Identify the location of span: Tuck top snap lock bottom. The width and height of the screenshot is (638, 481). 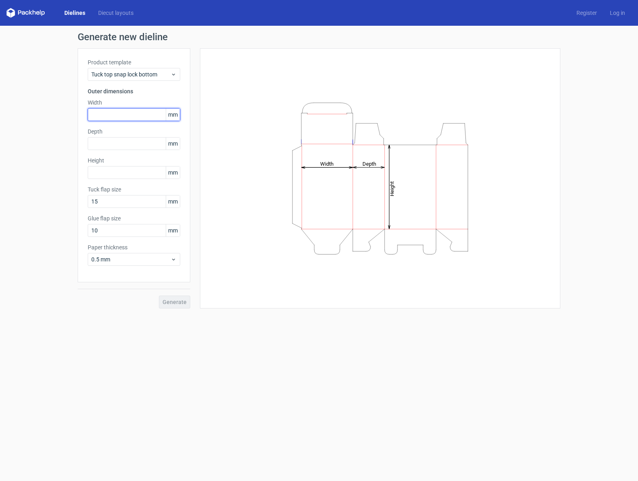
(131, 74).